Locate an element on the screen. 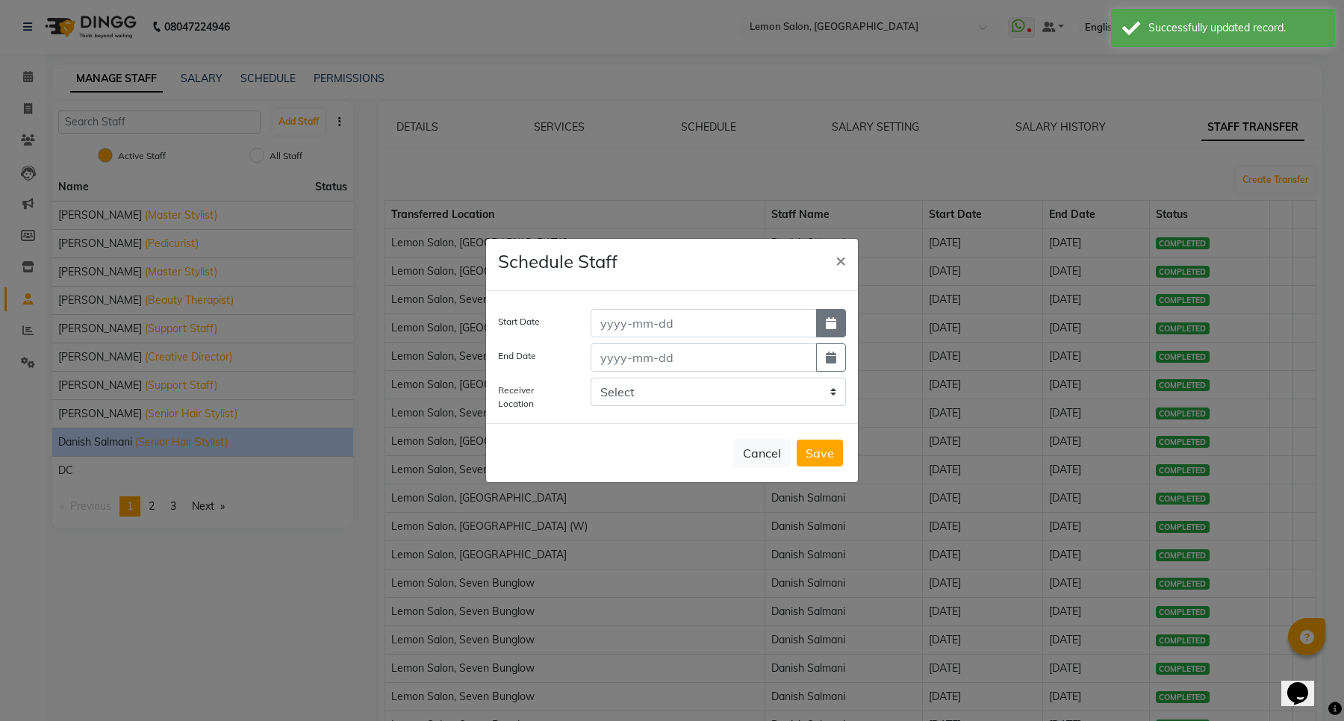  label: Start Date is located at coordinates (519, 322).